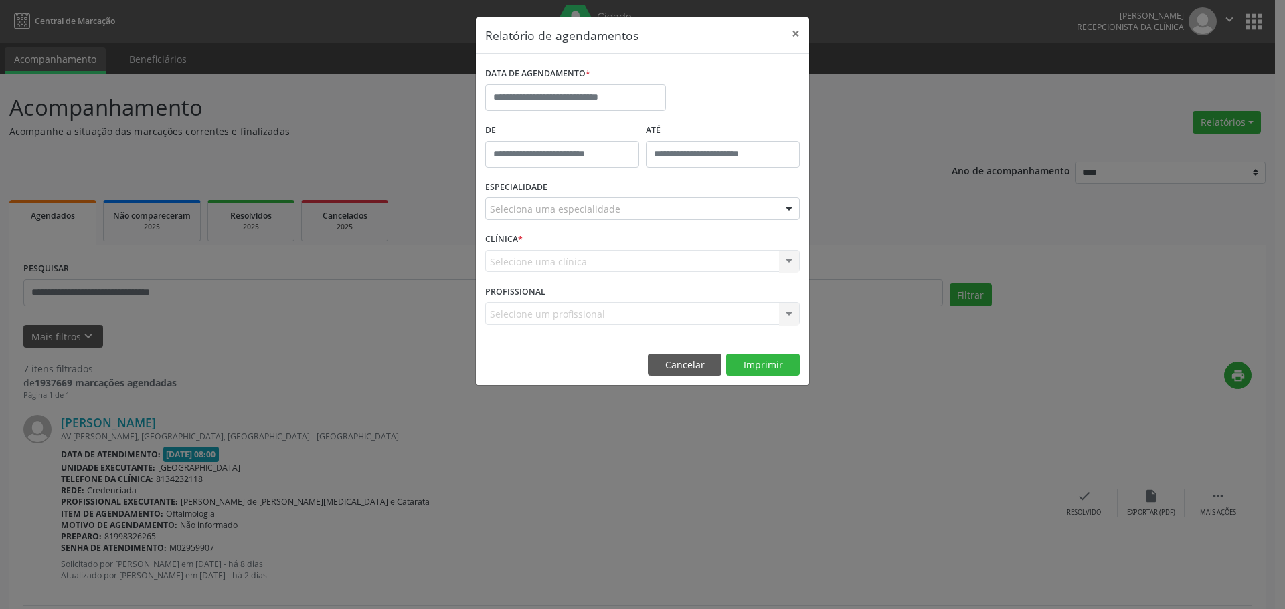  What do you see at coordinates (561, 35) in the screenshot?
I see `h5: Relatório de agendamentos` at bounding box center [561, 35].